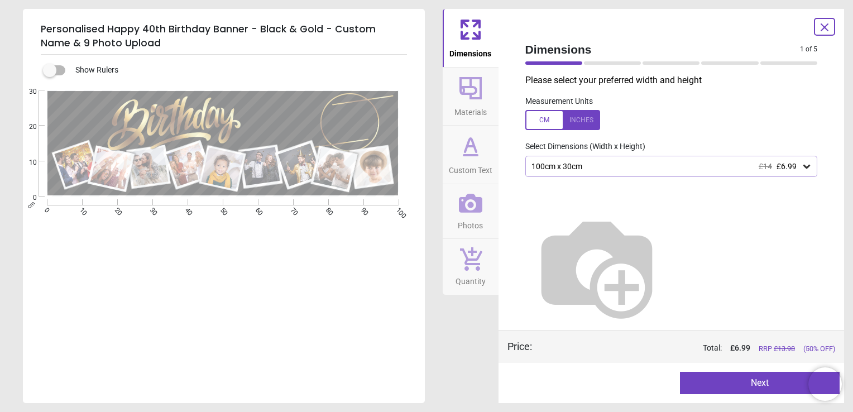  I want to click on span: 10, so click(26, 162).